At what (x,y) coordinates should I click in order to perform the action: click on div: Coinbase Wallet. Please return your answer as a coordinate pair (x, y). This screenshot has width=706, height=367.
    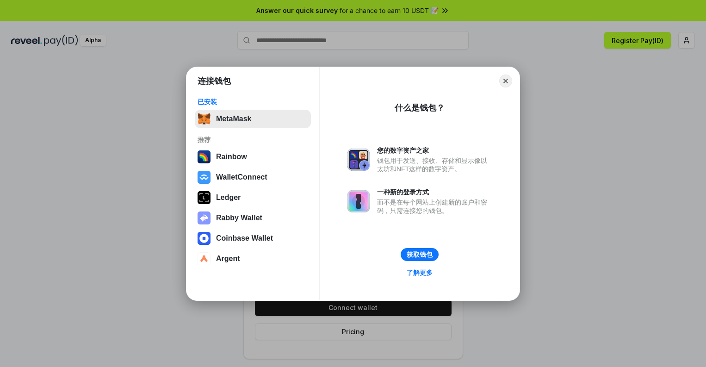
    Looking at the image, I should click on (244, 238).